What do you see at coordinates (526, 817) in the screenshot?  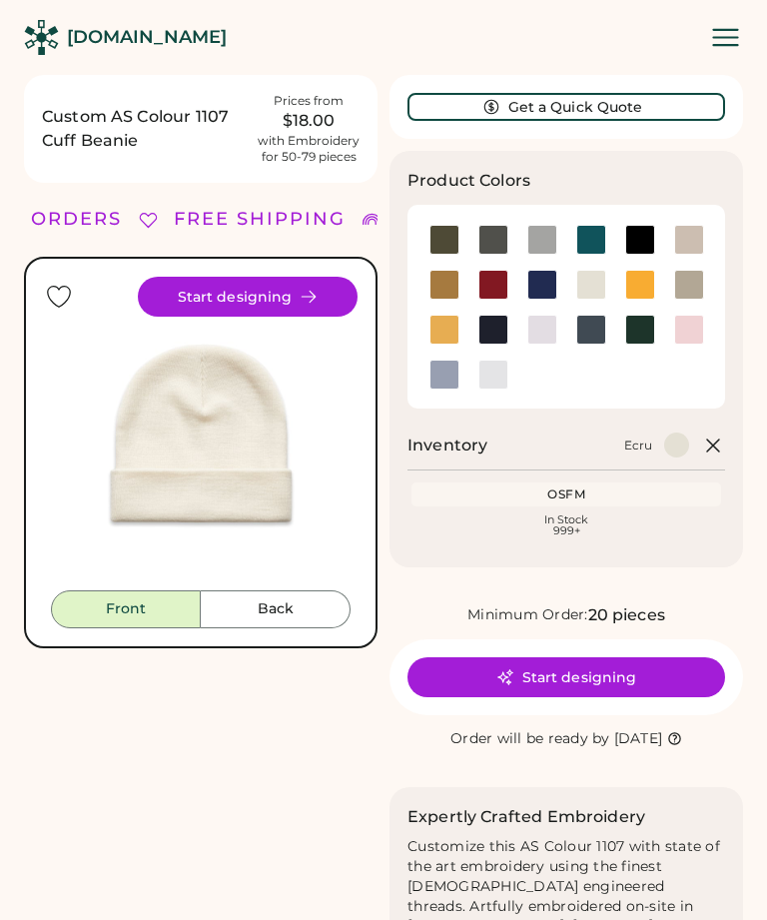 I see `h2: Expertly Crafted Embroidery` at bounding box center [526, 817].